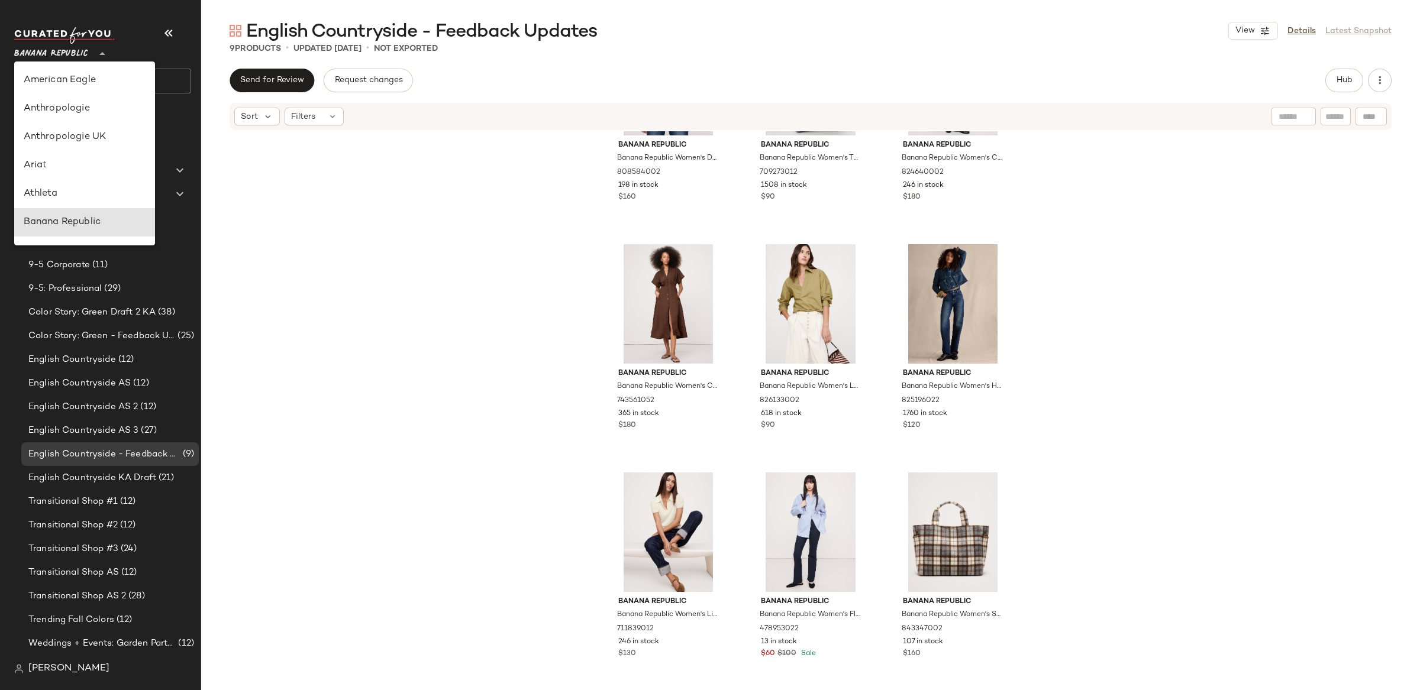 The width and height of the screenshot is (1420, 690). I want to click on span: Banana Republic Women's Cotton Poplin Shirt Dress Espresso Brown Size 0, so click(667, 387).